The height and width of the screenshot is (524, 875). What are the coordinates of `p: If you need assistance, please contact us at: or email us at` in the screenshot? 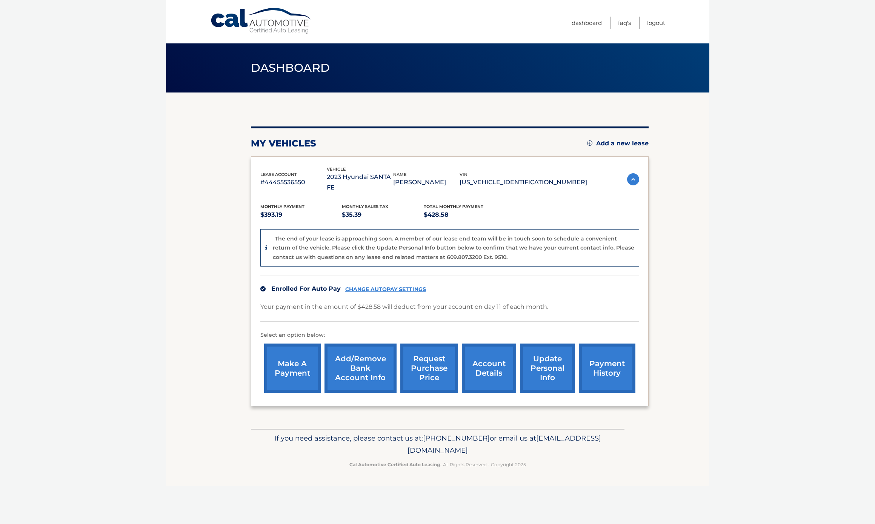 It's located at (438, 444).